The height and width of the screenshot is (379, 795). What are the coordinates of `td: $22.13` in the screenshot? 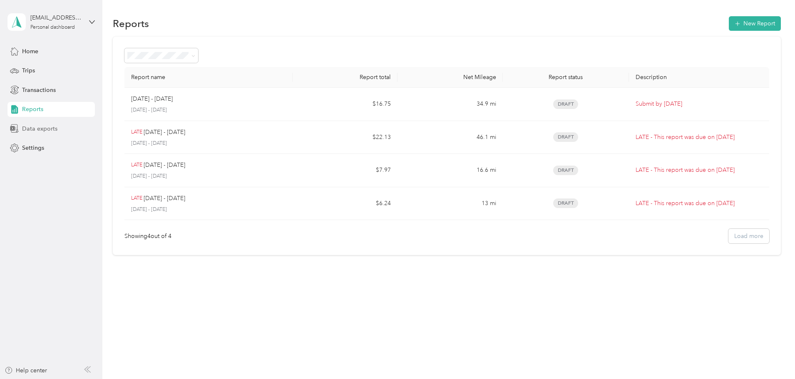 It's located at (345, 138).